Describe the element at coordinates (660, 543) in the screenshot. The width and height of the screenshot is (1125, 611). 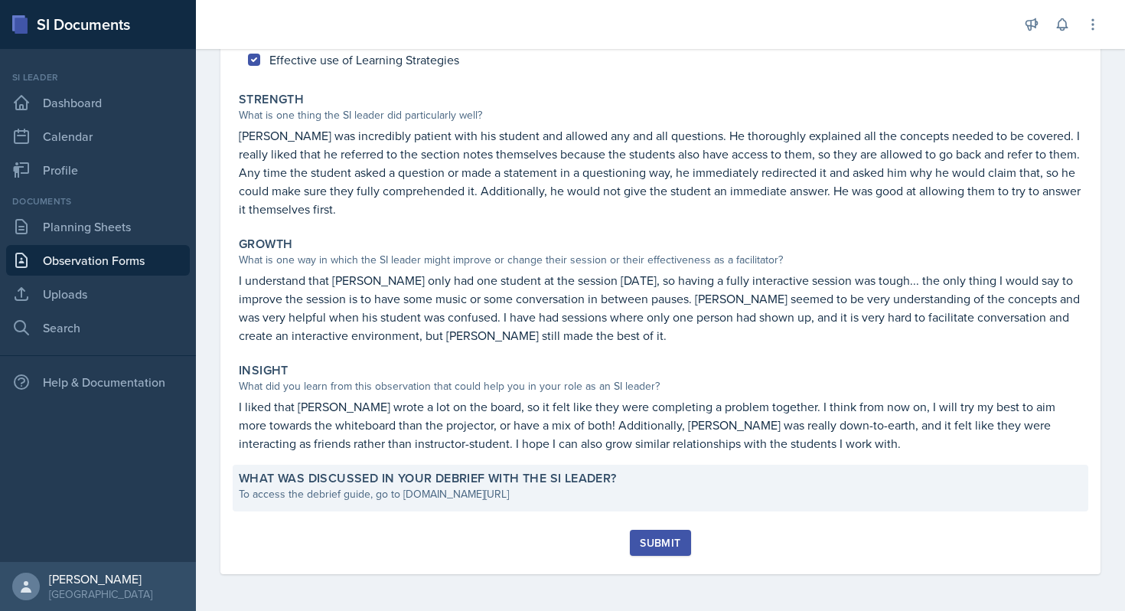
I see `div: Submit` at that location.